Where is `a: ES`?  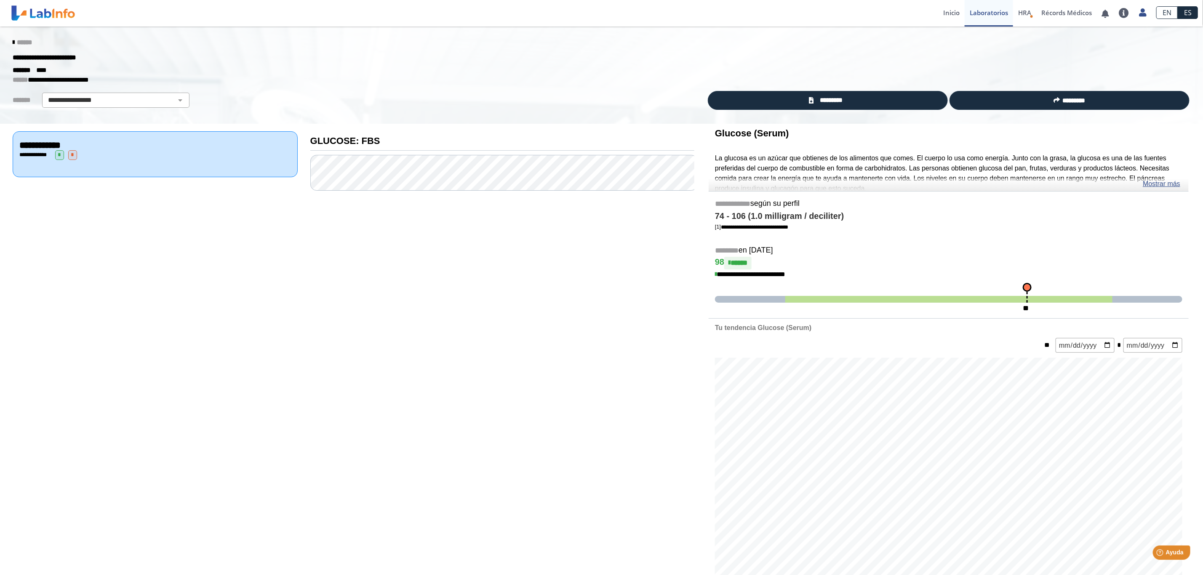 a: ES is located at coordinates (1188, 13).